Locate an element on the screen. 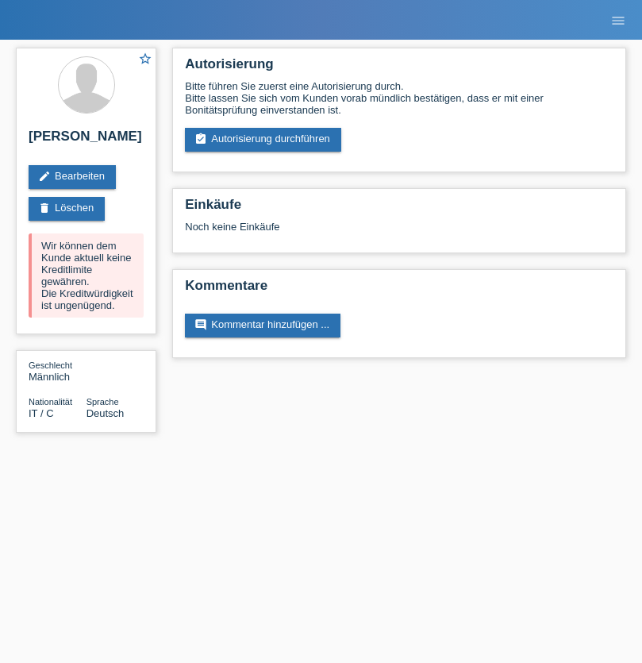  i: assignment_turned_in is located at coordinates (201, 139).